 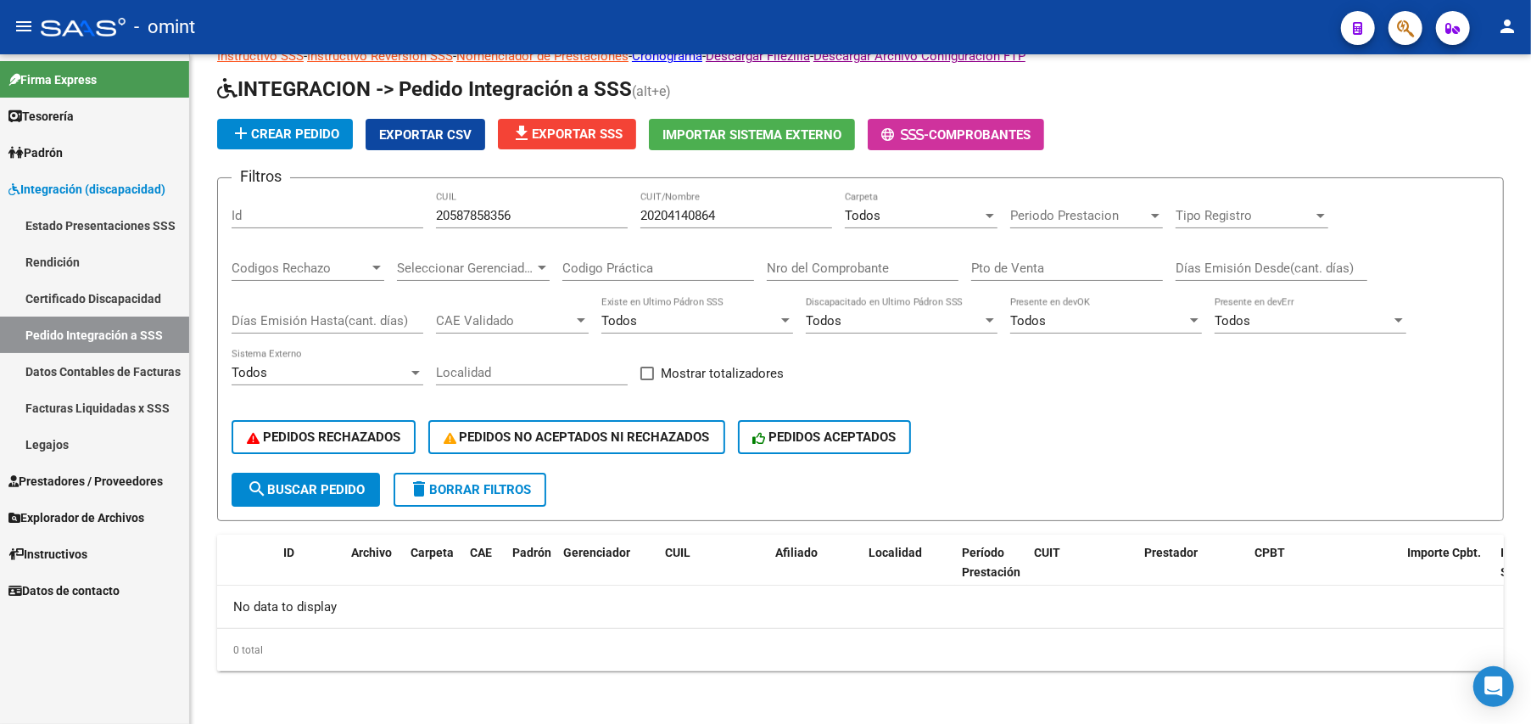 I want to click on button: Importar Sistema Externo, so click(x=752, y=134).